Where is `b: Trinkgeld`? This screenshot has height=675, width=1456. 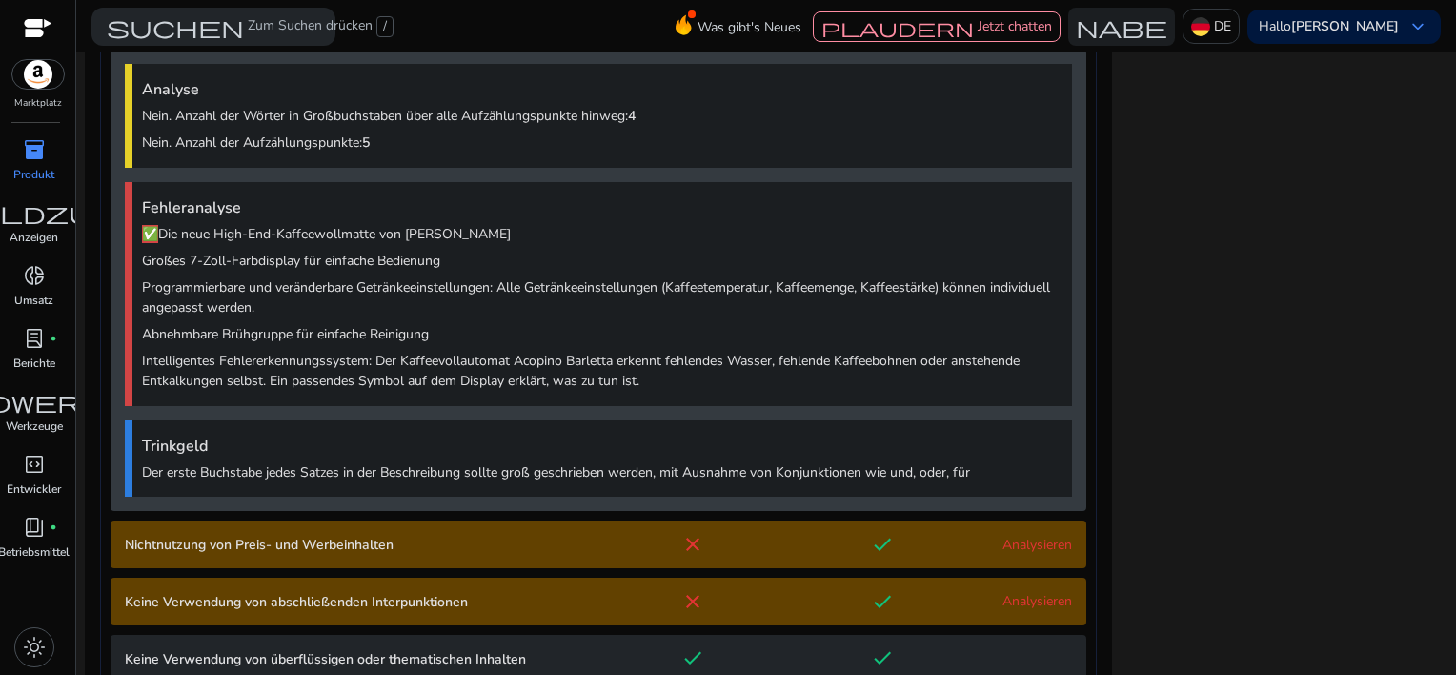 b: Trinkgeld is located at coordinates (174, 446).